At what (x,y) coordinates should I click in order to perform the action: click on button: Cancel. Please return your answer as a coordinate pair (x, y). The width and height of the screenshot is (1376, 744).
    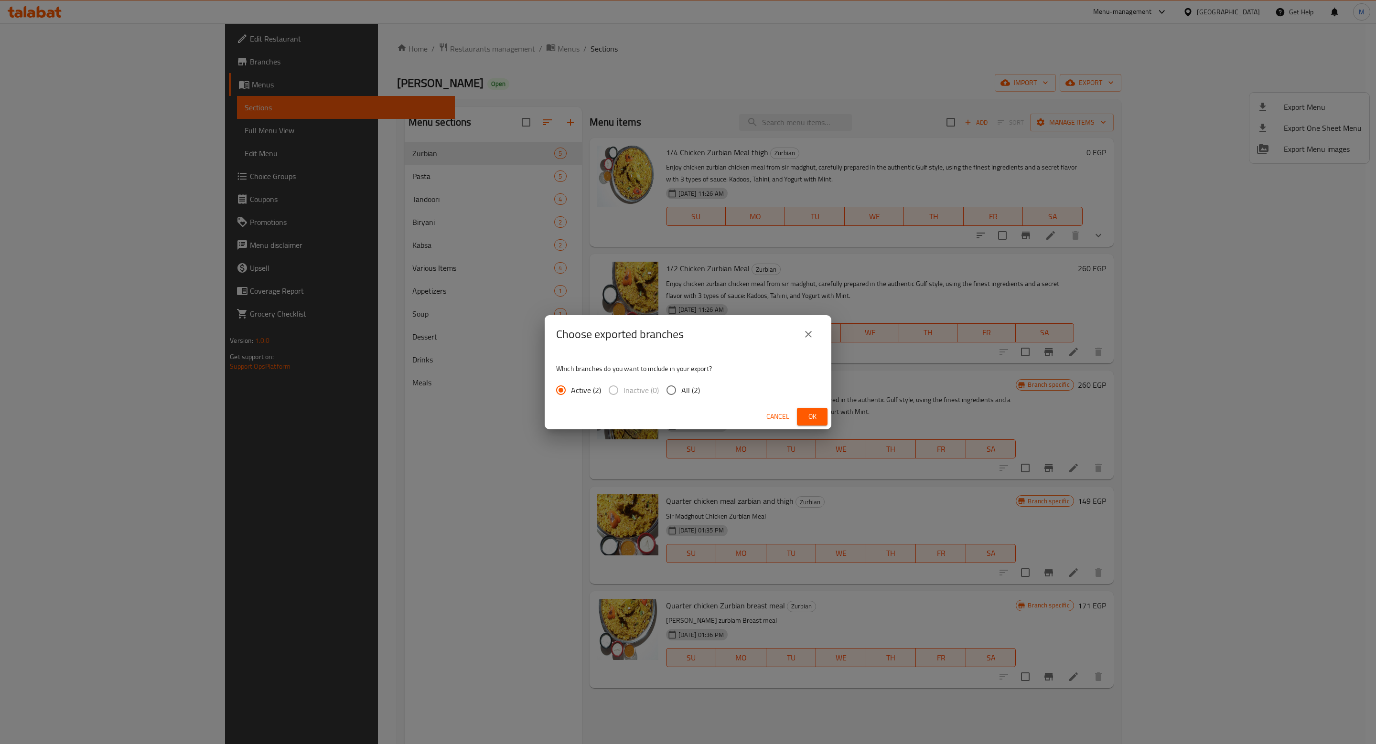
    Looking at the image, I should click on (778, 417).